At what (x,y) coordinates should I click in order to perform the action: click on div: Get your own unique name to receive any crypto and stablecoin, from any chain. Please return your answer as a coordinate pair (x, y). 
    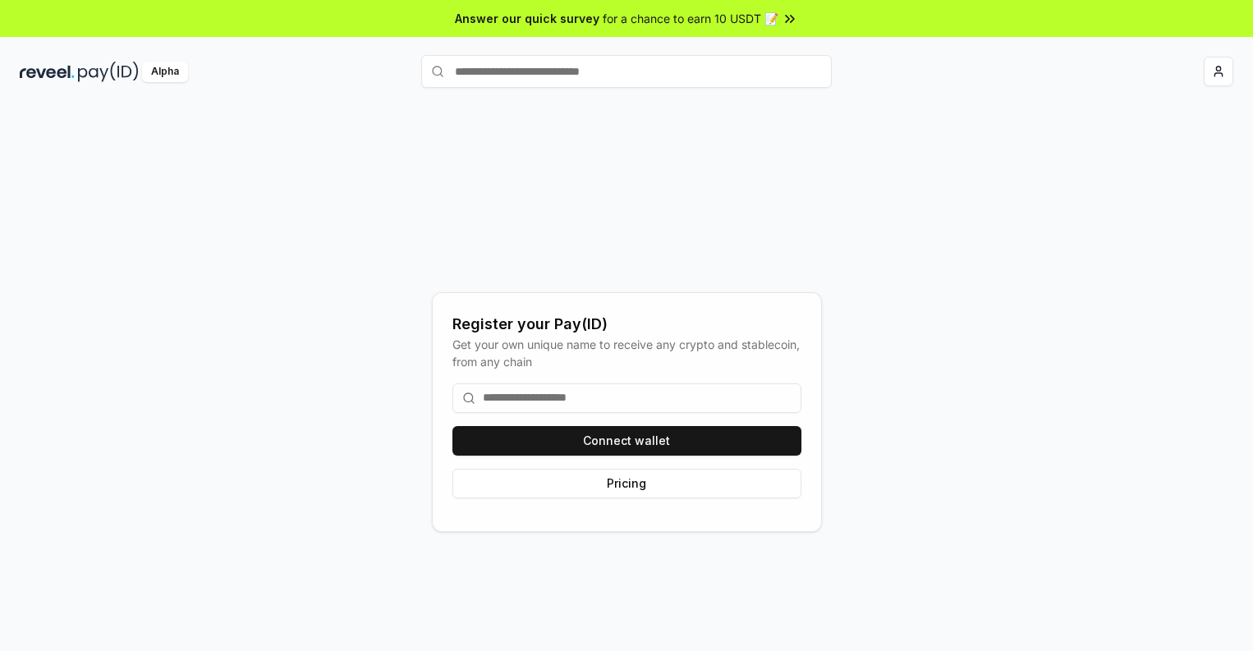
    Looking at the image, I should click on (626, 353).